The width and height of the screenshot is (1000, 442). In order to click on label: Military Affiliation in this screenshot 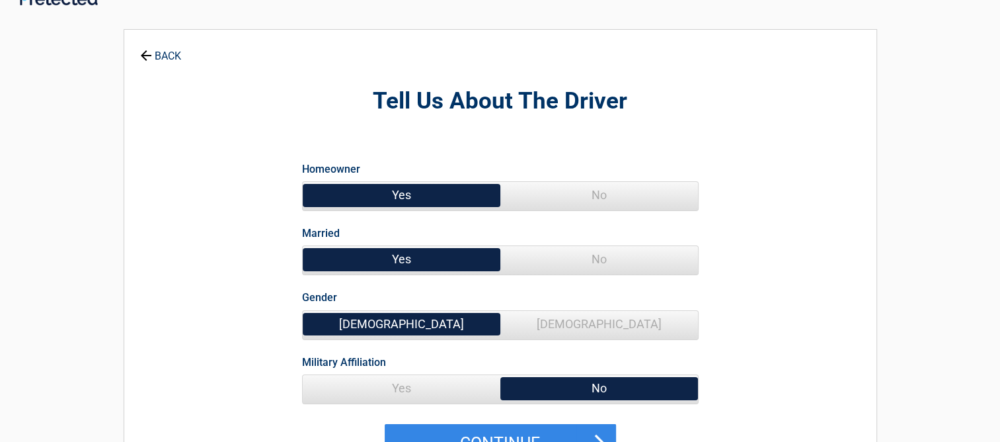, I will do `click(344, 362)`.